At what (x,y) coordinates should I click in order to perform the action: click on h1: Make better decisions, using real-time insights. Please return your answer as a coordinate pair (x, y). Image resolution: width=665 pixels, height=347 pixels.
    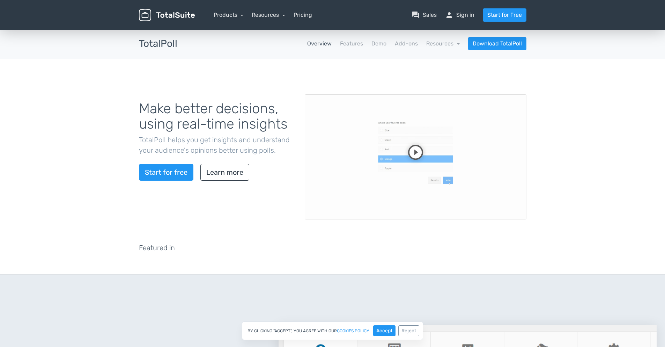
    Looking at the image, I should click on (216, 116).